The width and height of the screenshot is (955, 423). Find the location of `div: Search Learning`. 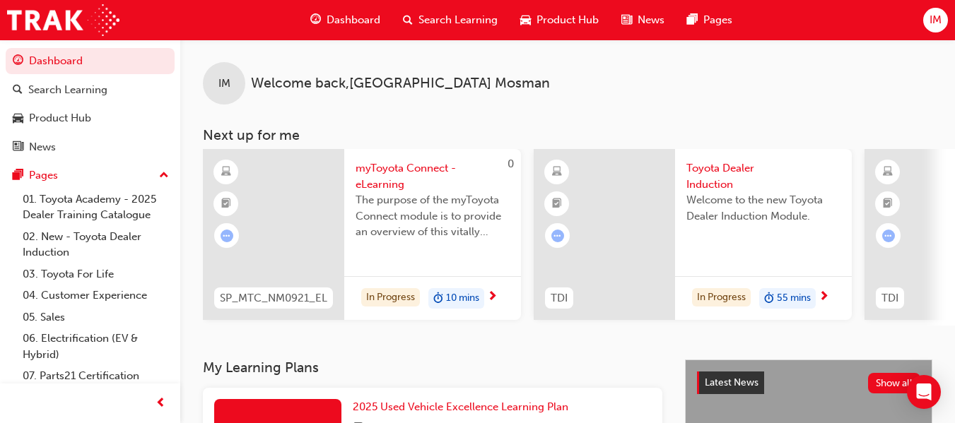

div: Search Learning is located at coordinates (68, 90).